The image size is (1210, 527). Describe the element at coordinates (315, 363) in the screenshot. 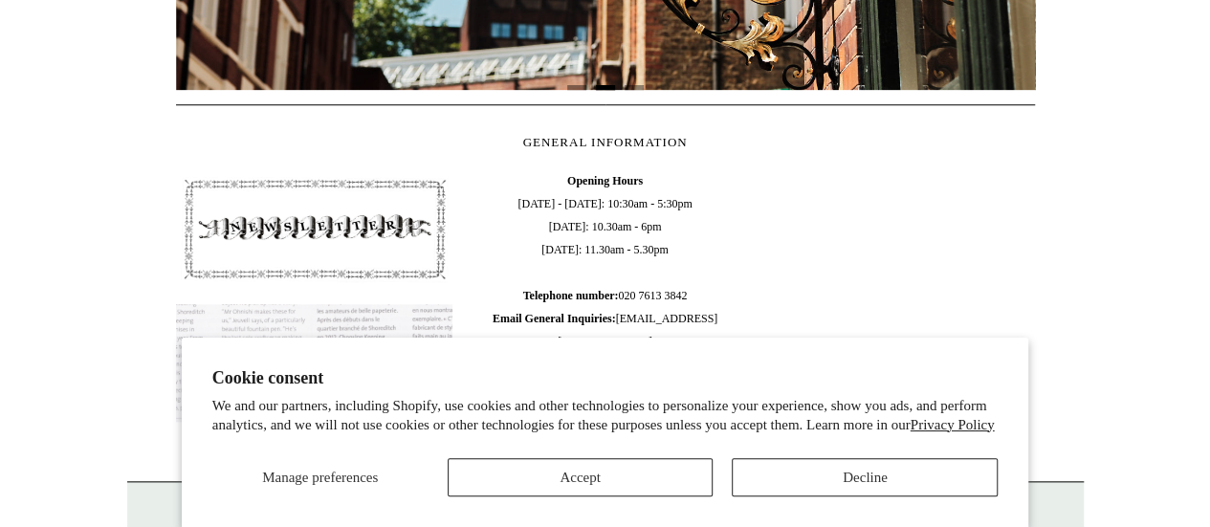

I see `img: pf-635a2b01-aa89-4342-bbcd-4371b60f588c--In-the-press-Button_1200x.jpg` at that location.